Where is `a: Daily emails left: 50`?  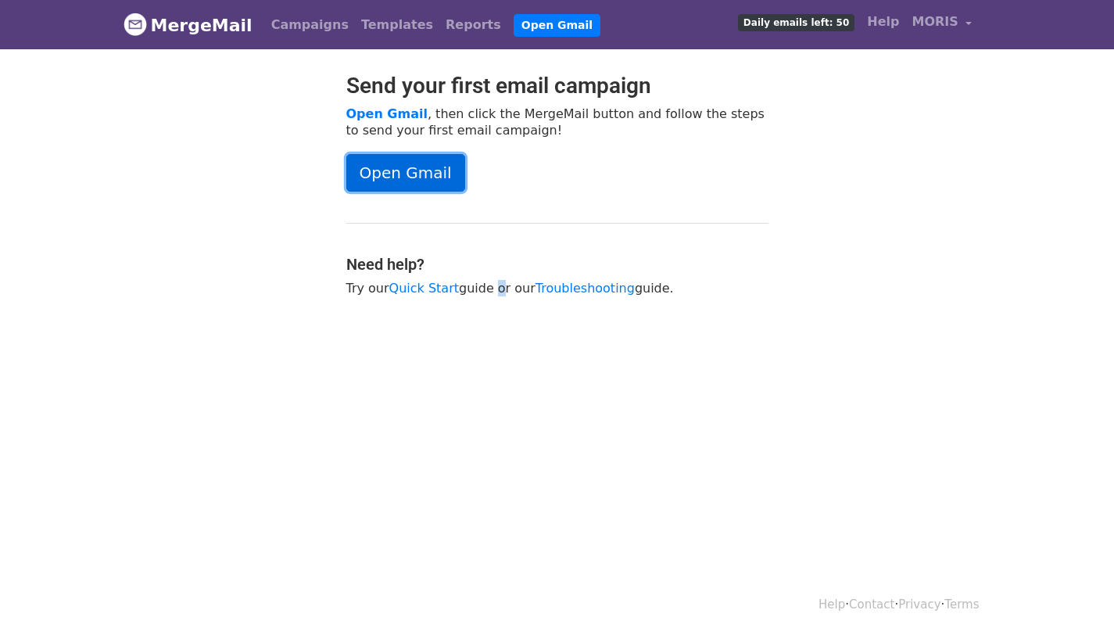
a: Daily emails left: 50 is located at coordinates (796, 22).